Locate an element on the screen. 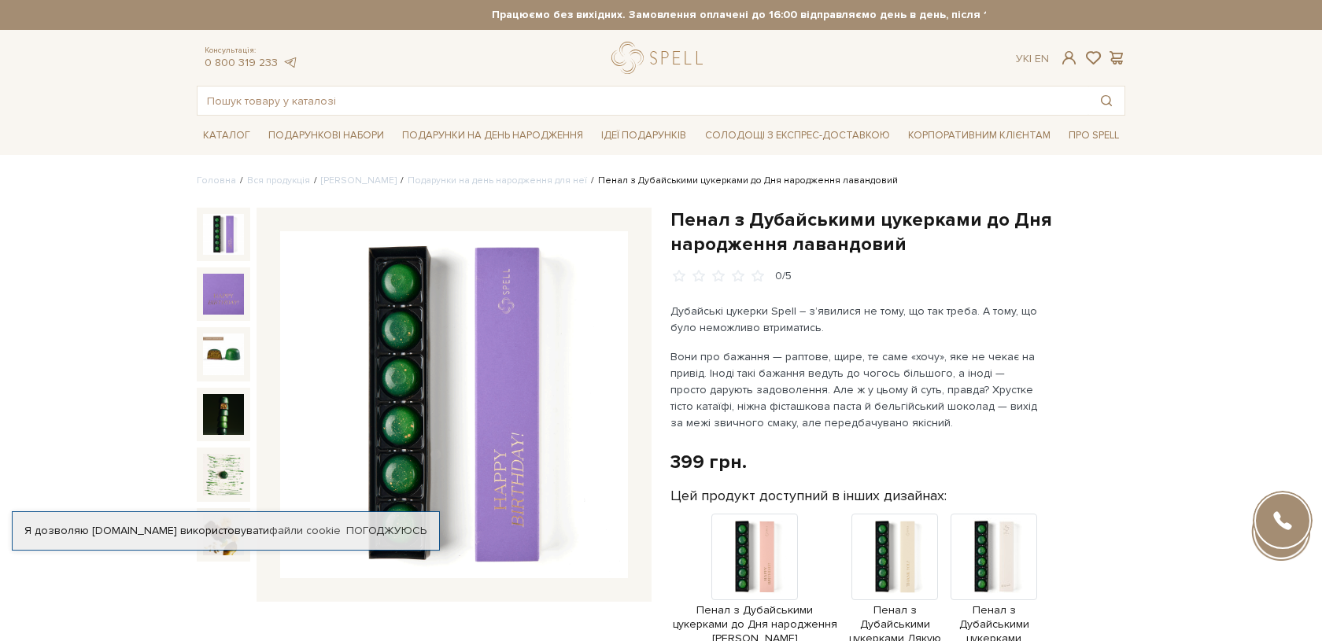 This screenshot has width=1322, height=641. a: Подарунки на день народження для неї is located at coordinates (497, 180).